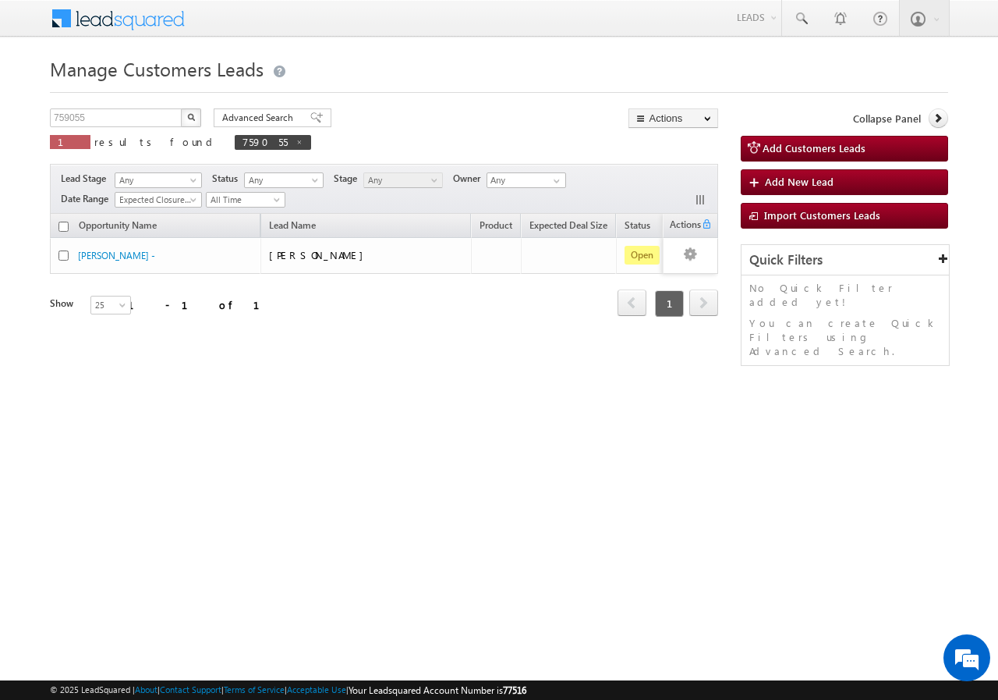 The width and height of the screenshot is (998, 700). What do you see at coordinates (156, 200) in the screenshot?
I see `span: Expected Closure Date` at bounding box center [156, 200].